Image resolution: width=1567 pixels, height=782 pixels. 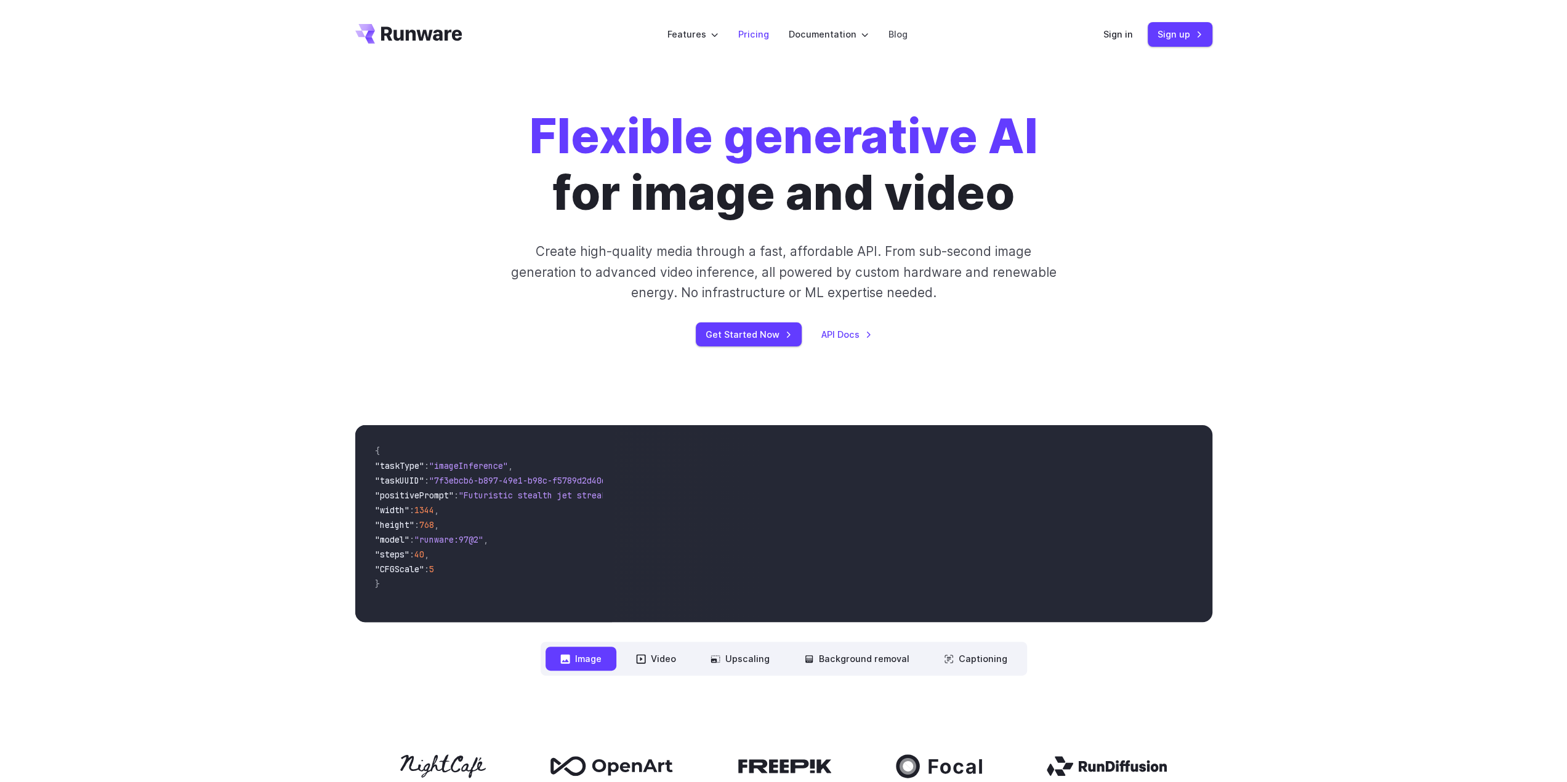 I want to click on span: 5, so click(x=431, y=569).